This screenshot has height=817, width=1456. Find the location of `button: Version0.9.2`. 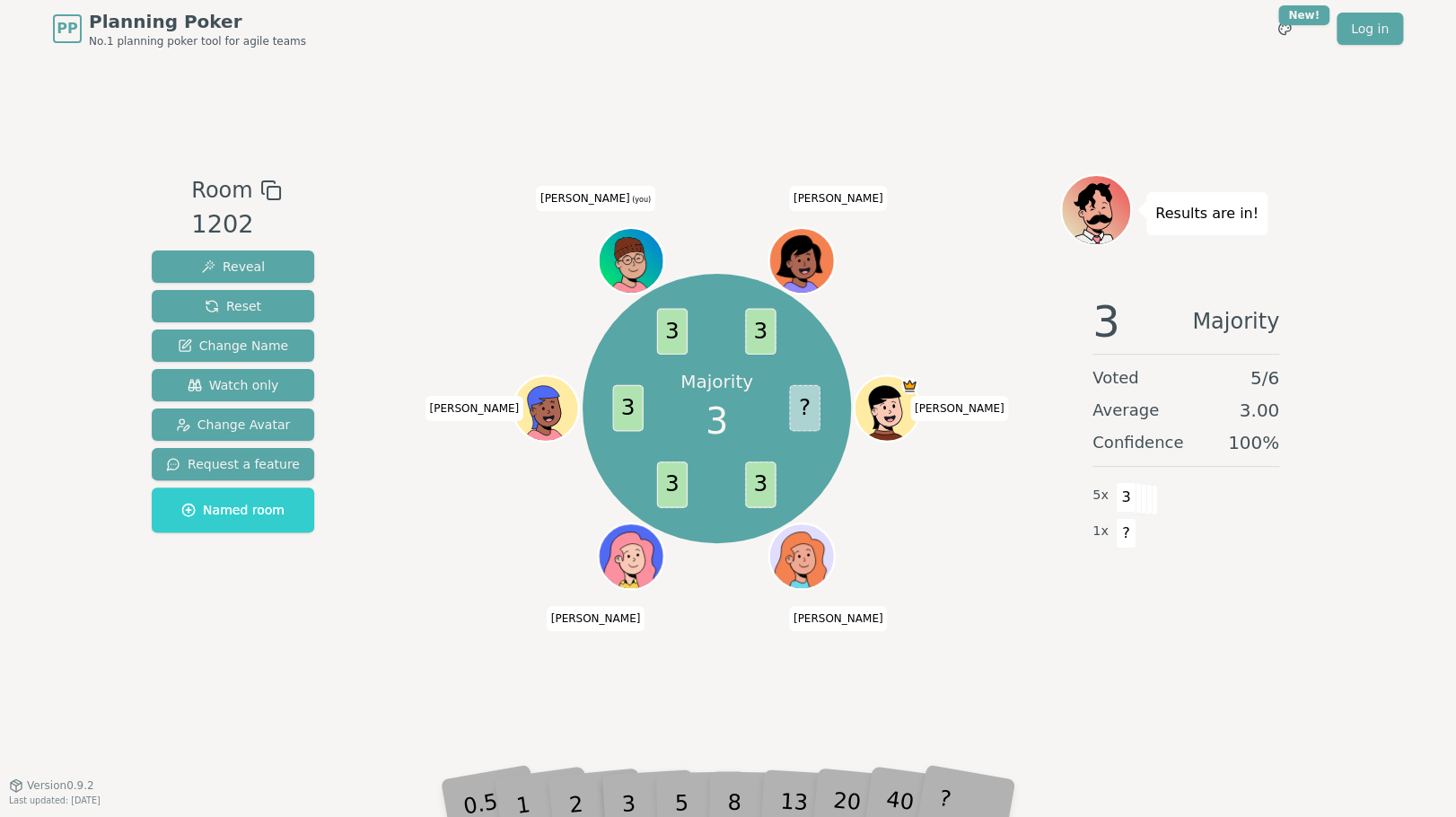

button: Version0.9.2 is located at coordinates (51, 786).